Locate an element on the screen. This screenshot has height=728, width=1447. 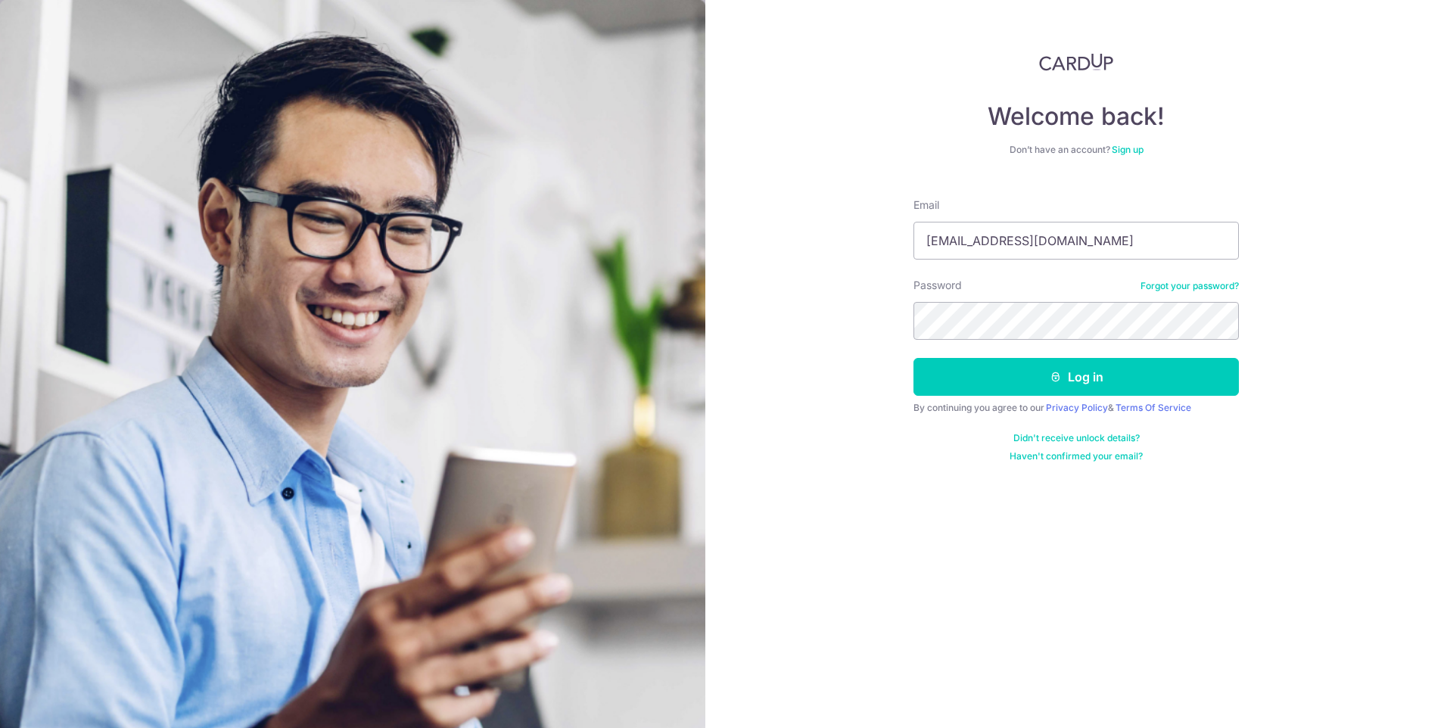
div: By continuing you agree to our & is located at coordinates (1076, 408).